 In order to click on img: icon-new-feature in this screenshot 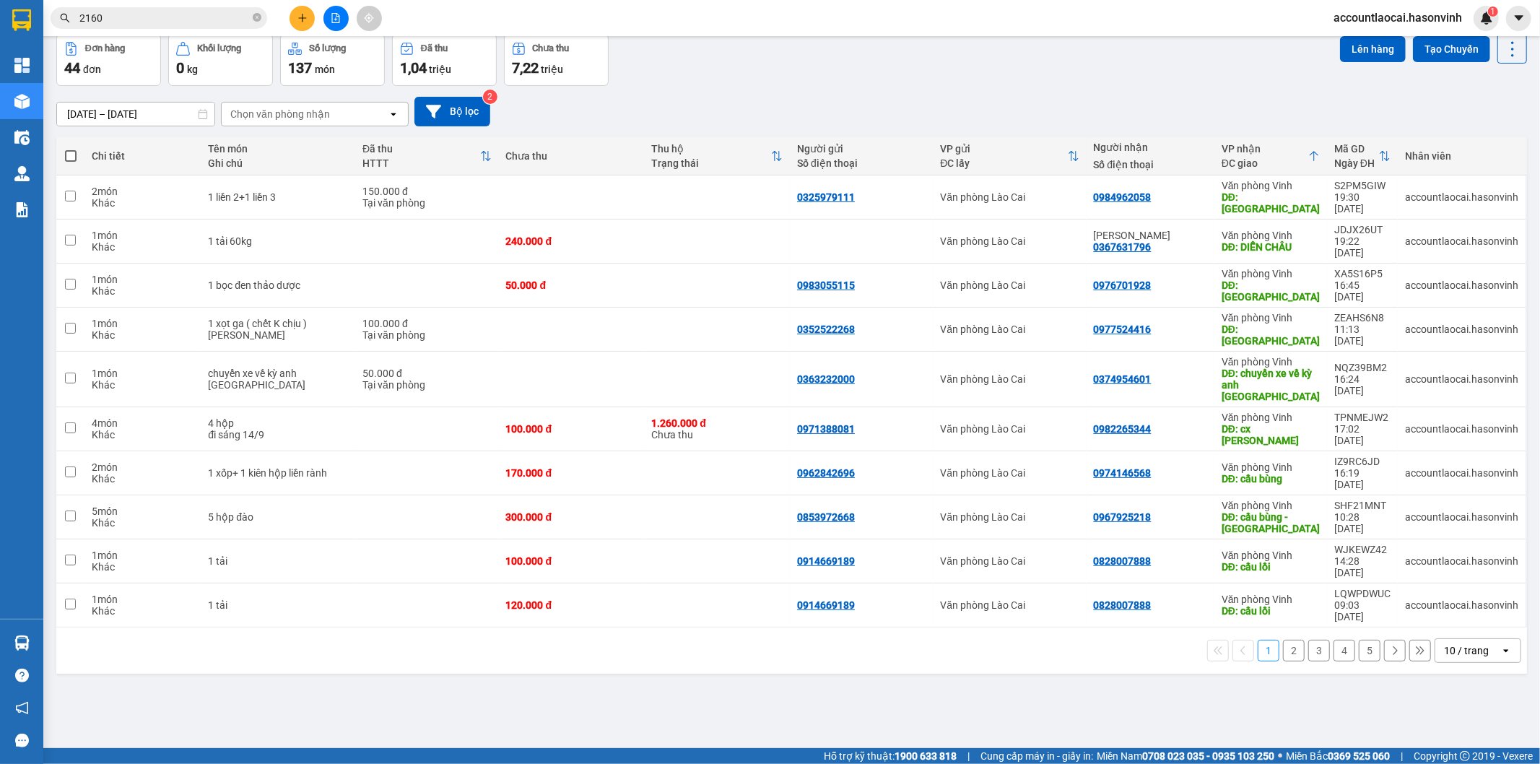, I will do `click(1486, 18)`.